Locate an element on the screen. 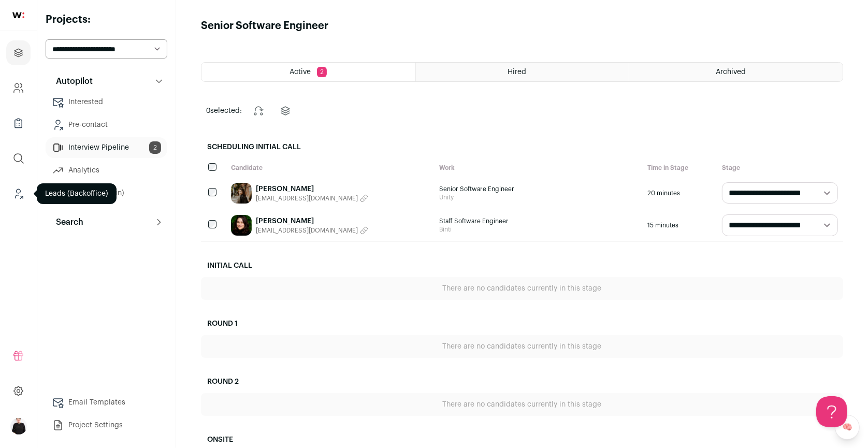  a: Archived is located at coordinates (736, 72).